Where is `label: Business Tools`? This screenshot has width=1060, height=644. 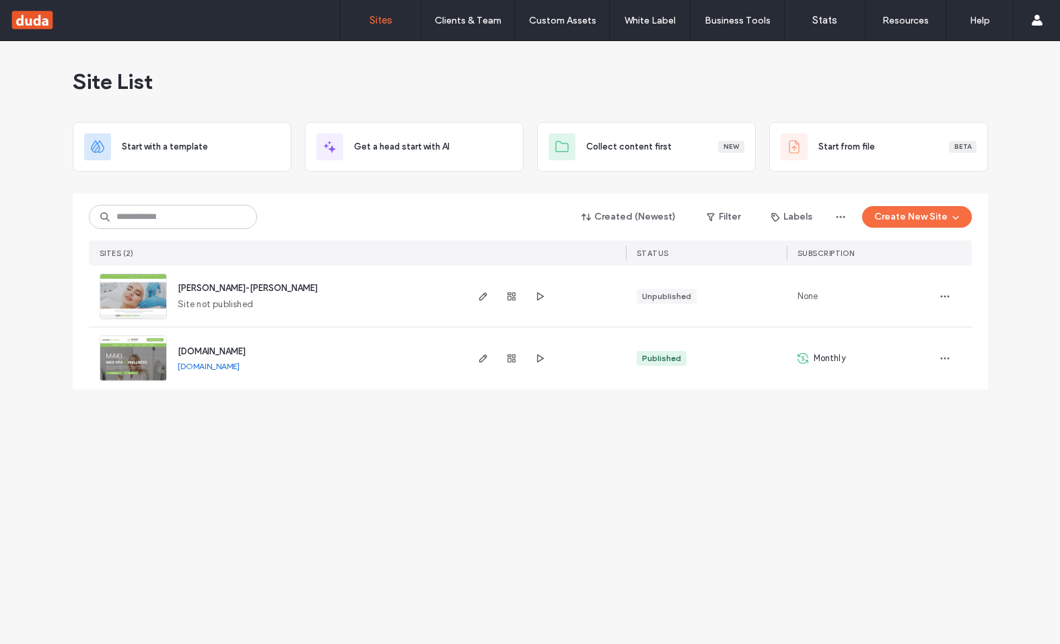
label: Business Tools is located at coordinates (738, 20).